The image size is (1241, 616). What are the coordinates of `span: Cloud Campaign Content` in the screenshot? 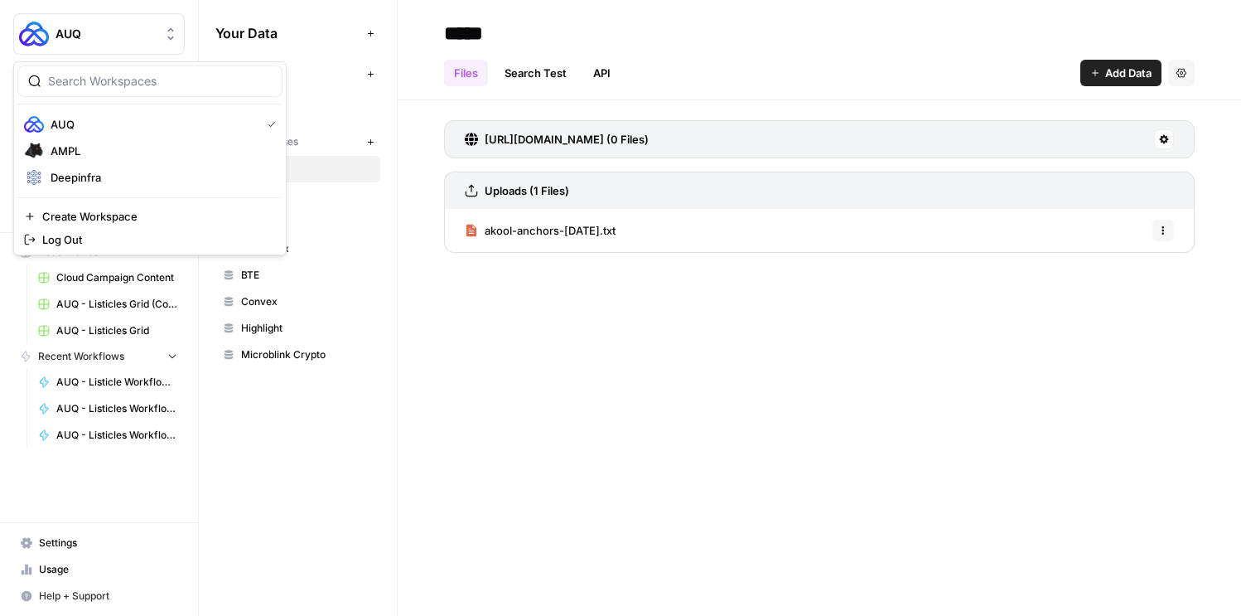 It's located at (117, 278).